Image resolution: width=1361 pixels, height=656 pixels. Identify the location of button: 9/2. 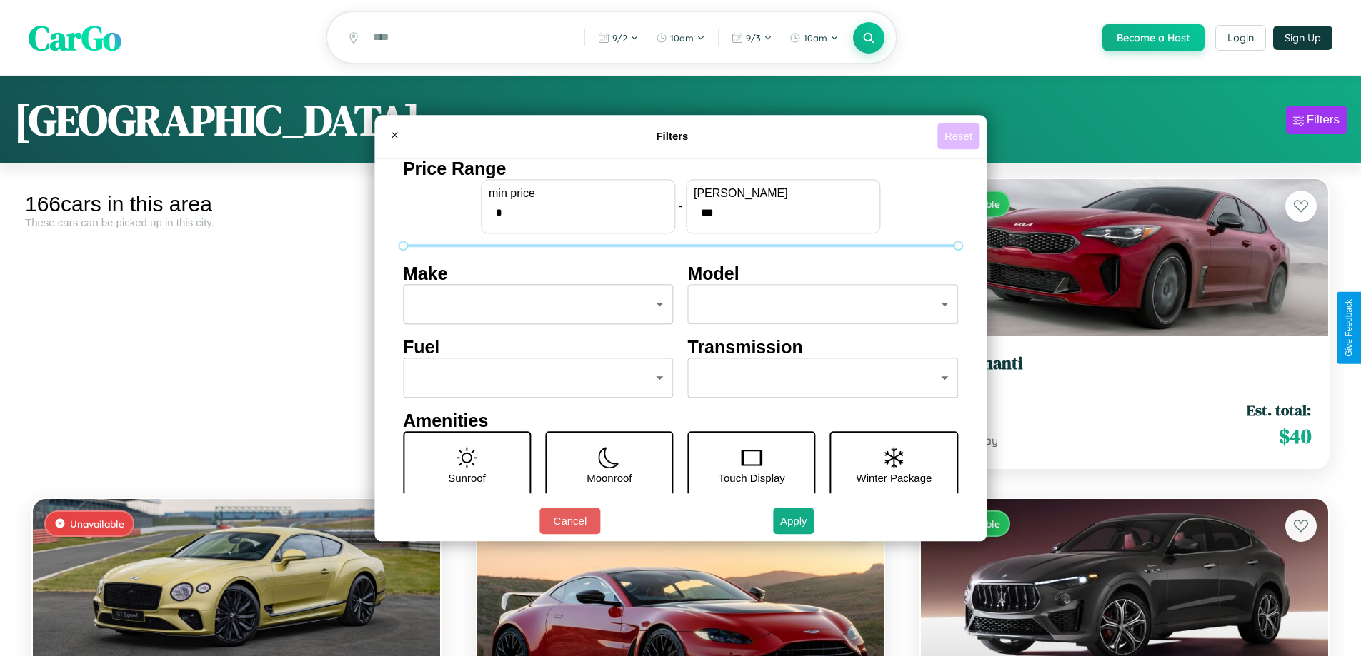
(618, 38).